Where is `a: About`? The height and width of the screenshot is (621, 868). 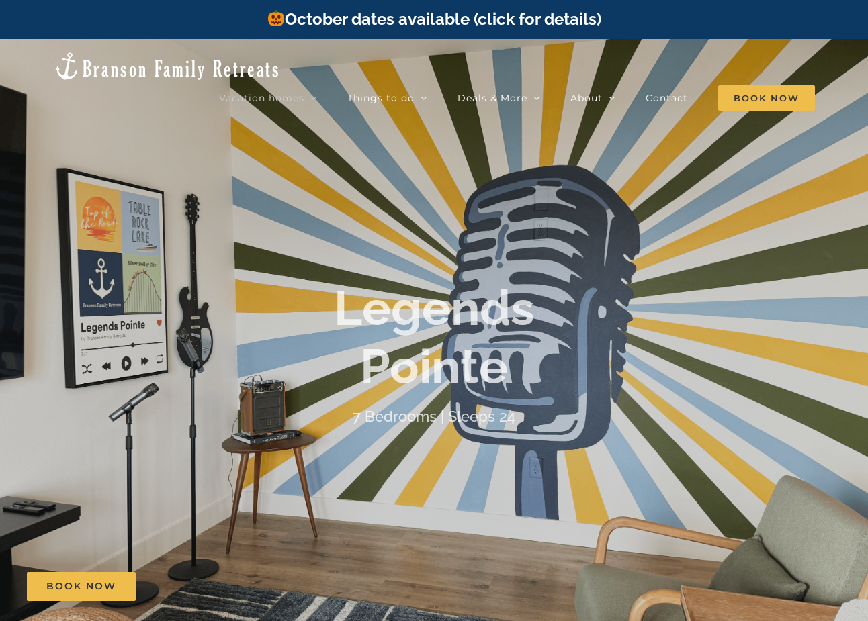 a: About is located at coordinates (592, 98).